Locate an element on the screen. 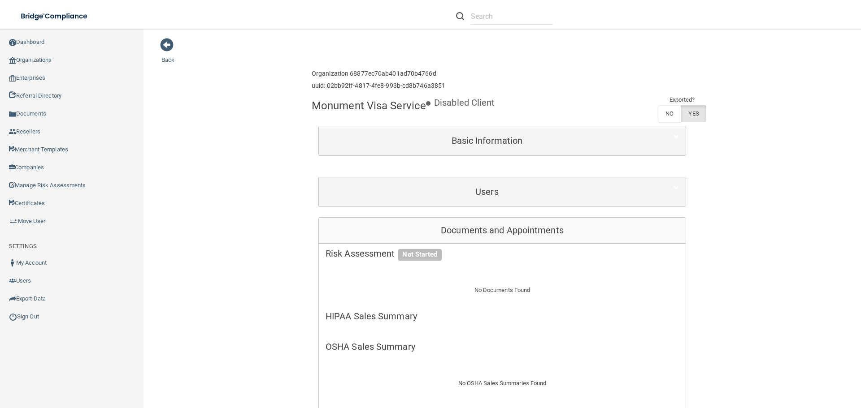  input: Search is located at coordinates (512, 16).